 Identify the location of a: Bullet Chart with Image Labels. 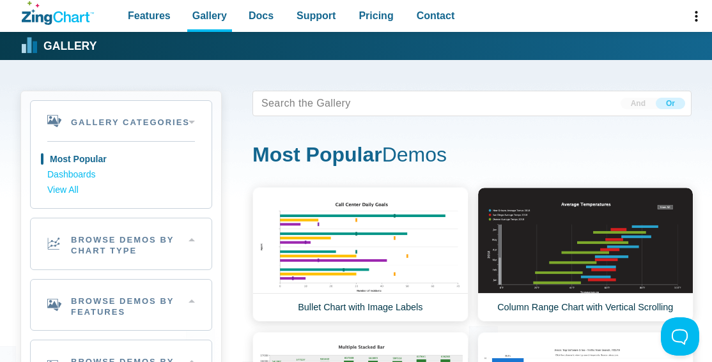
(361, 254).